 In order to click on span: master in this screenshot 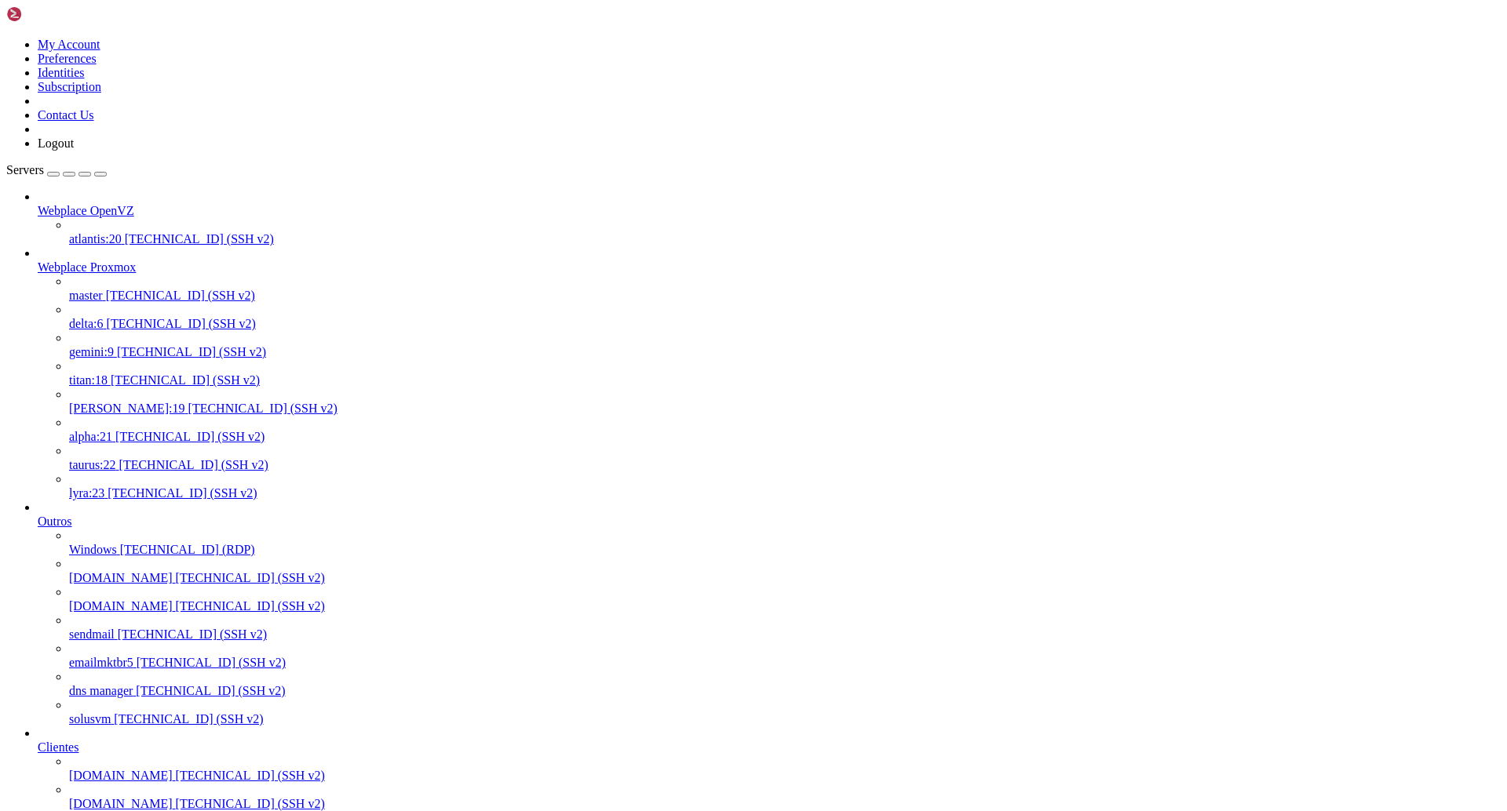, I will do `click(86, 295)`.